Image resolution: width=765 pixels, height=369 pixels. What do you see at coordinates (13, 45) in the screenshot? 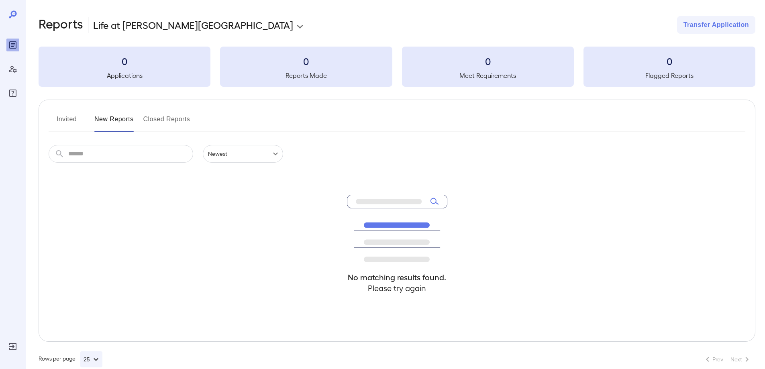
I see `div: Reports` at bounding box center [13, 45].